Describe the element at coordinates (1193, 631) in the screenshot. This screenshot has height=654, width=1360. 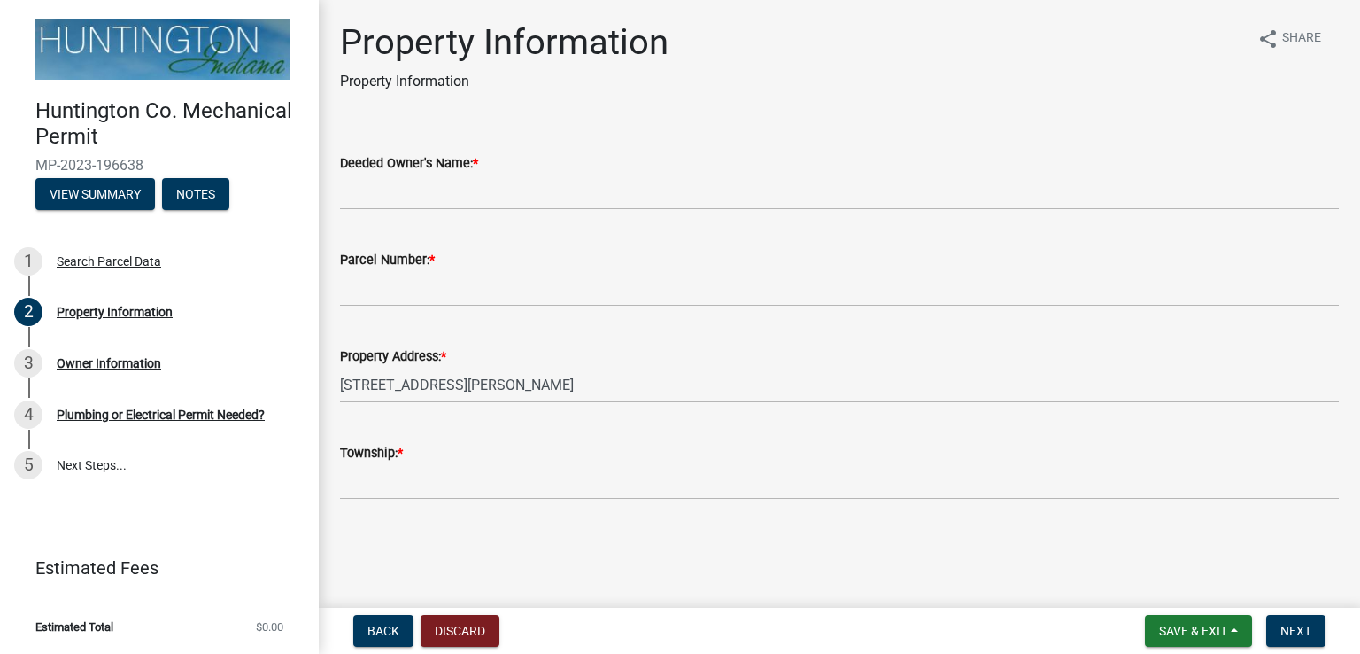
I see `span: Save & Exit` at that location.